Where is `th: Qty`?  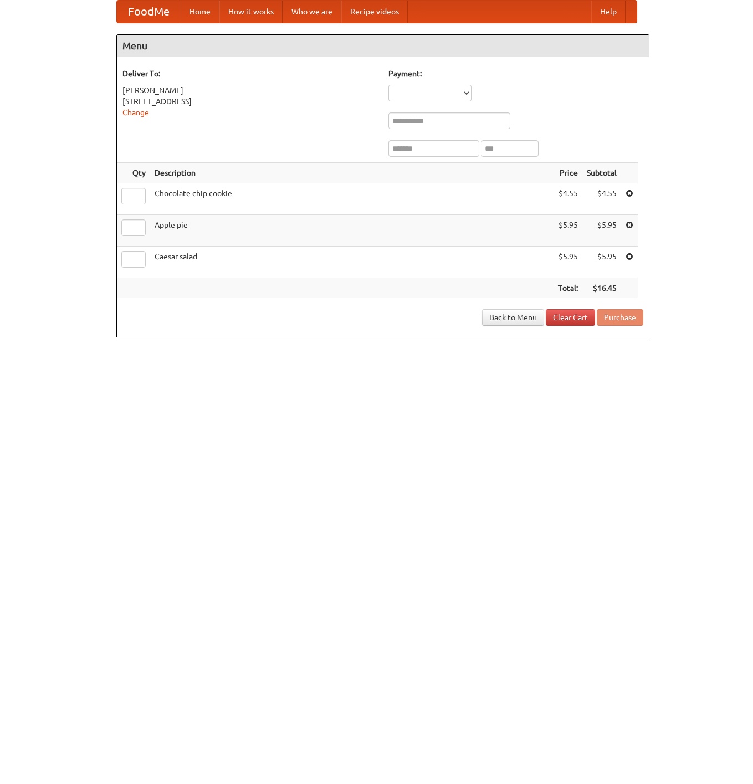 th: Qty is located at coordinates (133, 173).